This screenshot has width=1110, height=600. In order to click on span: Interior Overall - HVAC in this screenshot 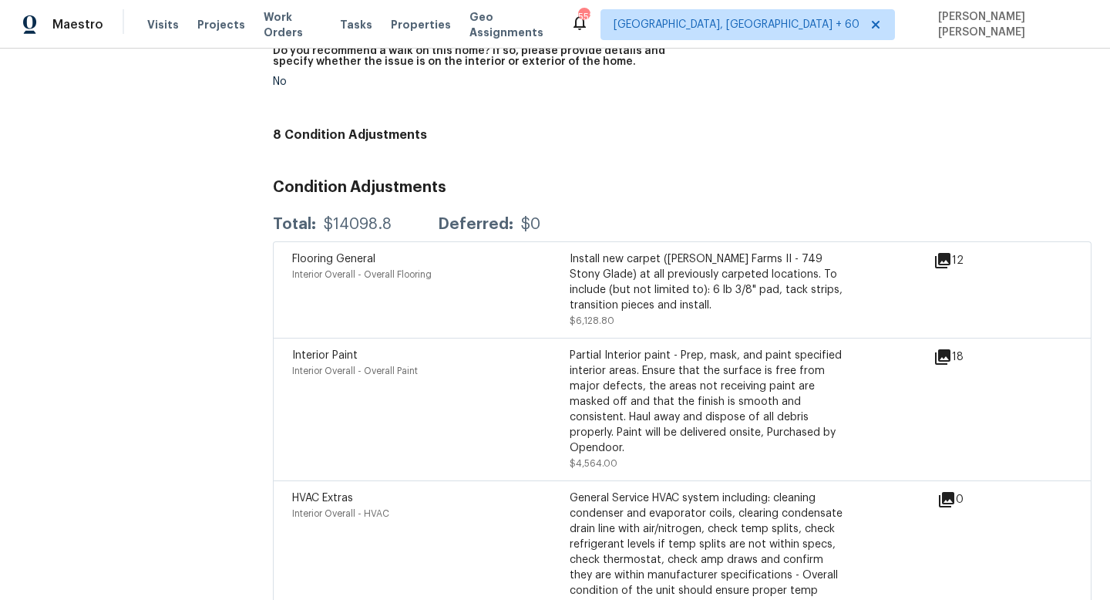, I will do `click(341, 513)`.